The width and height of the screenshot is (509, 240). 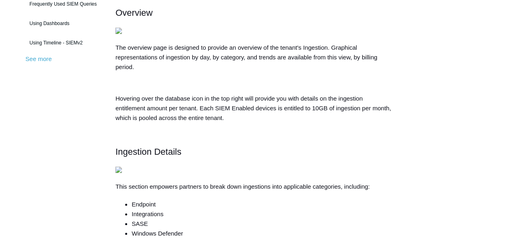 What do you see at coordinates (119, 170) in the screenshot?
I see `img: 26763567709075` at bounding box center [119, 170].